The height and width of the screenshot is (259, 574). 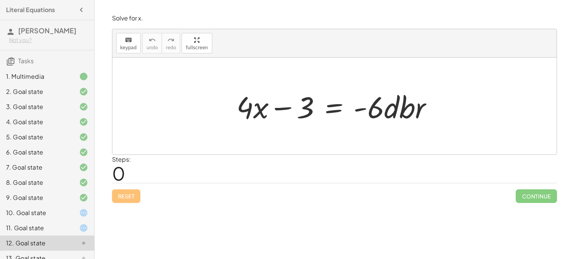 I want to click on span: fullscreen, so click(x=197, y=48).